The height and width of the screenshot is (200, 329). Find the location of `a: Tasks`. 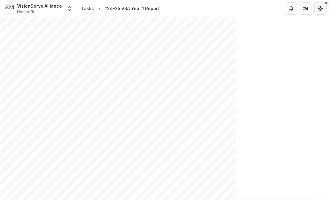

a: Tasks is located at coordinates (87, 8).